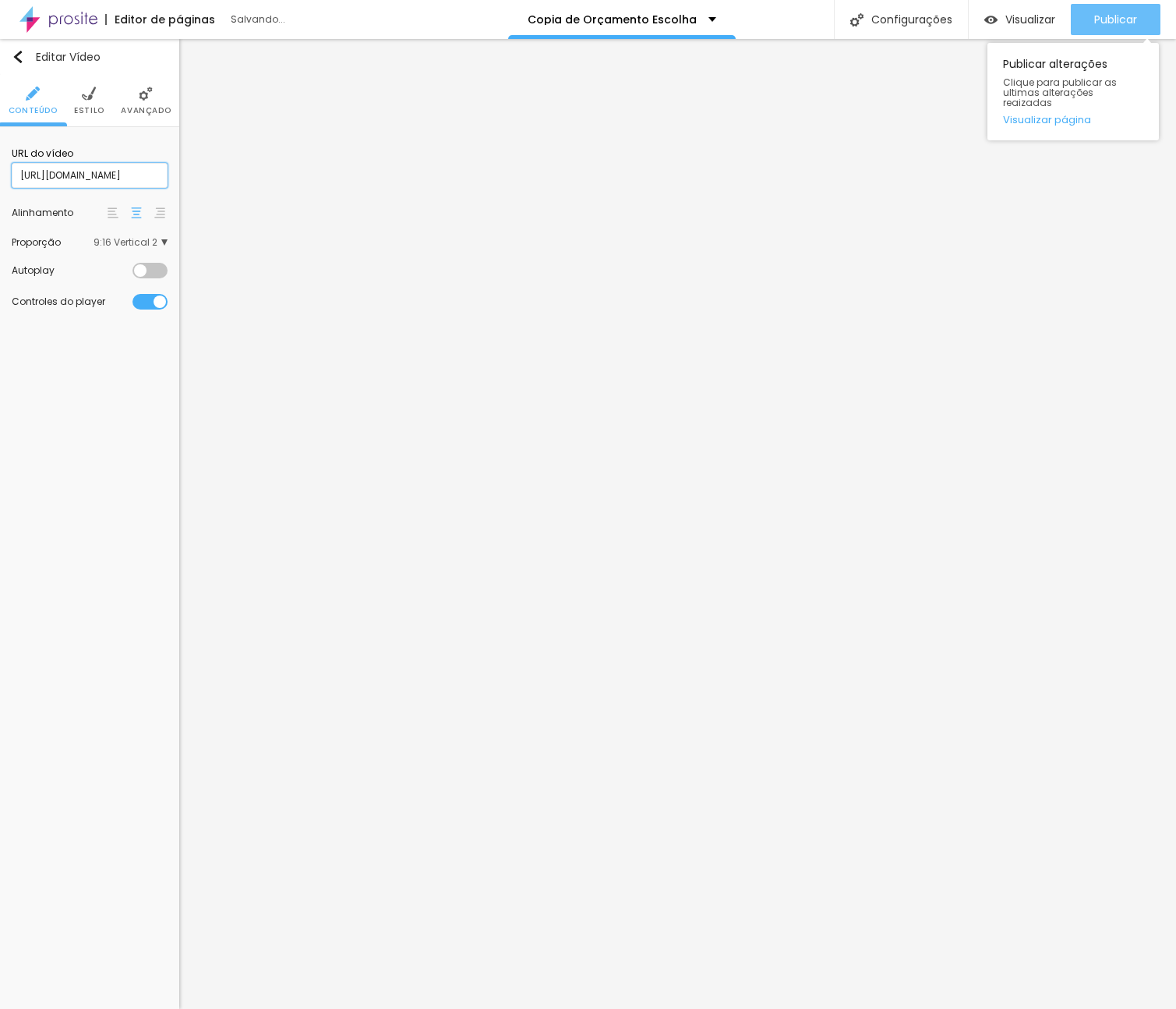 The image size is (1176, 1009). I want to click on div: URL do vídeo, so click(90, 153).